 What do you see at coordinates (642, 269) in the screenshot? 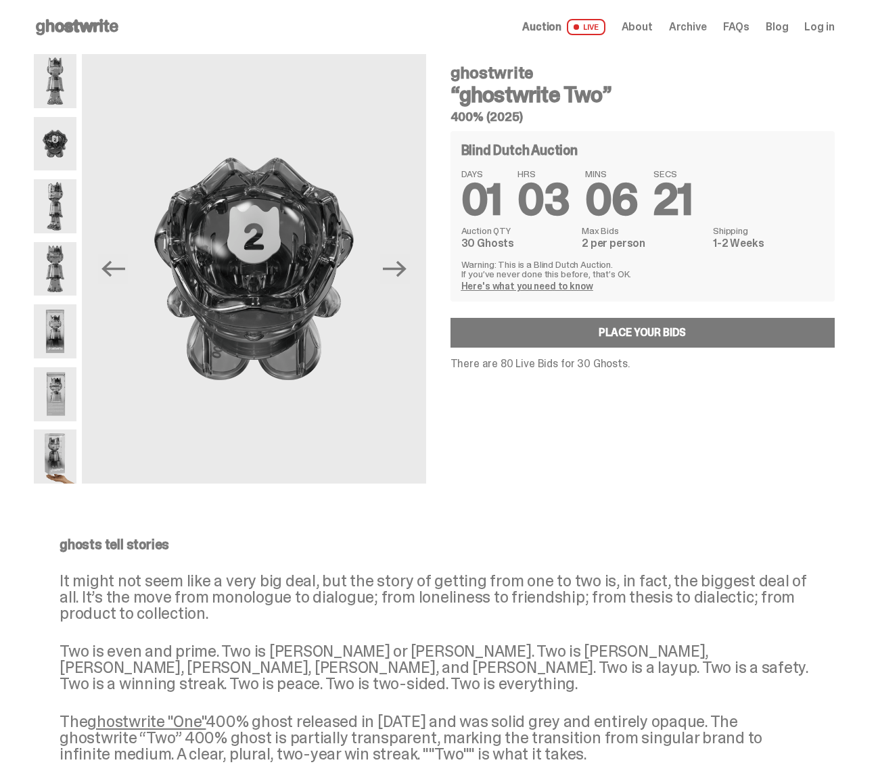
I see `p: Warning: This is a Blind Dutch Auction. If you’ve never done this before, that’s OK.` at bounding box center [642, 269].